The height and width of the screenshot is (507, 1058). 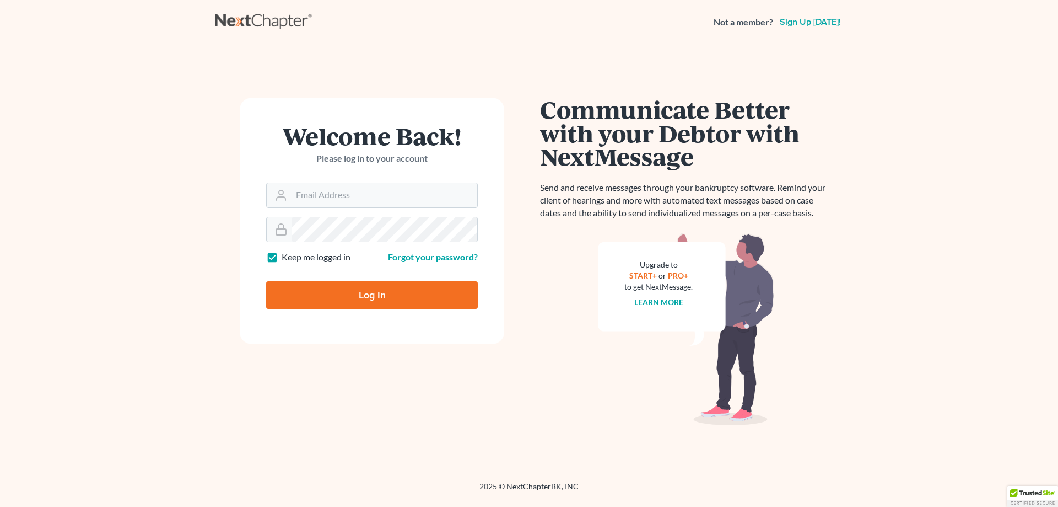 I want to click on a: Learn more, so click(x=659, y=302).